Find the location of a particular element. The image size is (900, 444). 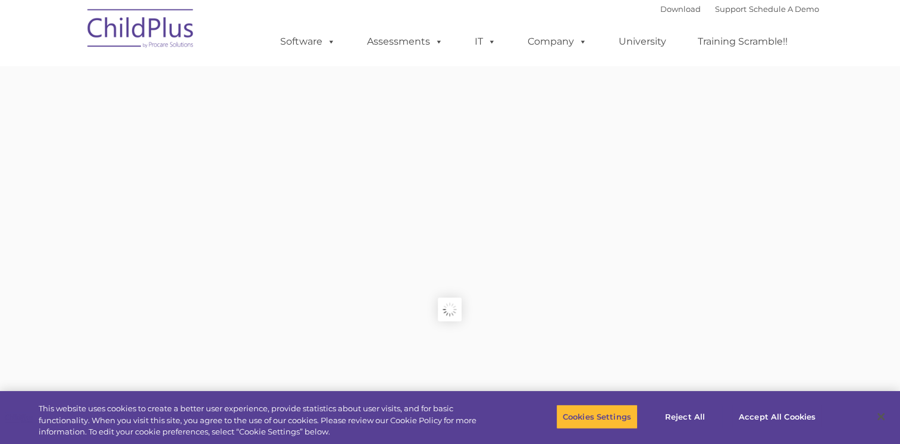

img: ChildPlus by Procare Solutions is located at coordinates (141, 30).